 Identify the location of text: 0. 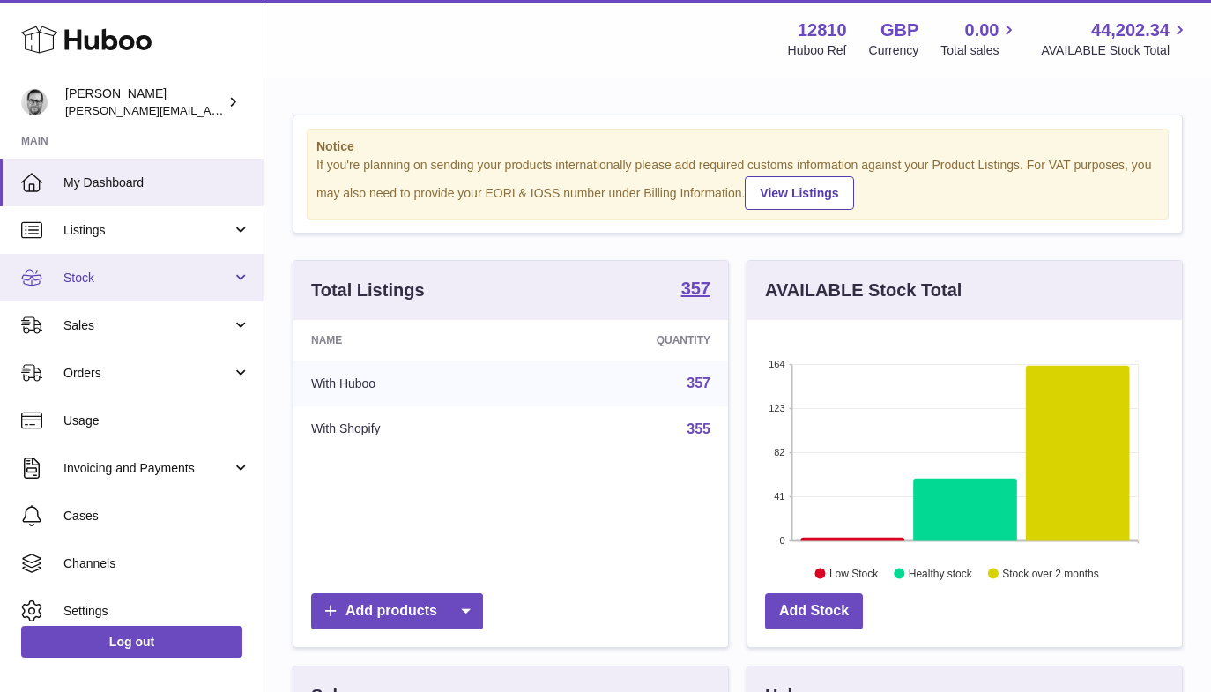
(782, 540).